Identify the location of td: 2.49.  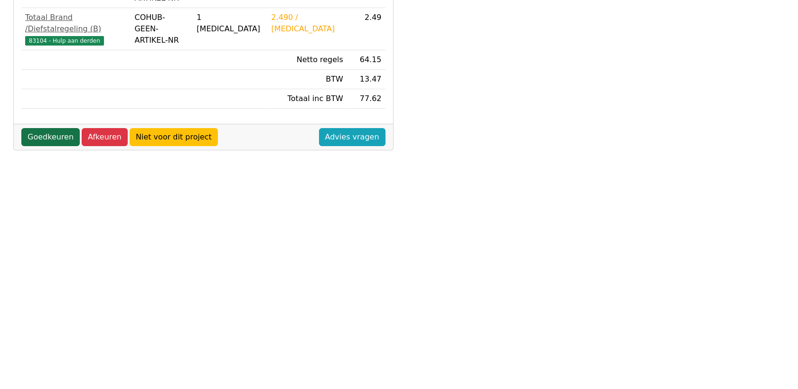
(366, 29).